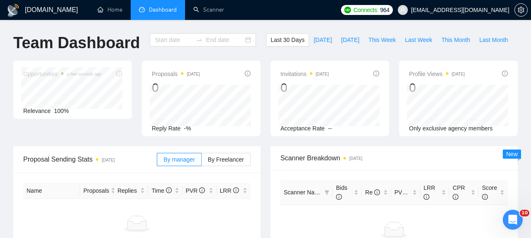  What do you see at coordinates (512, 154) in the screenshot?
I see `span: New` at bounding box center [512, 154].